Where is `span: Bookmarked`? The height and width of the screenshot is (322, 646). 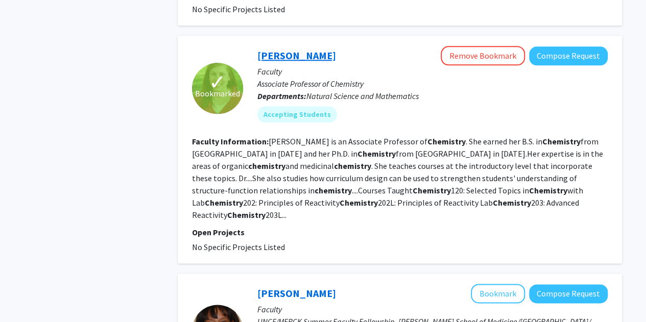
span: Bookmarked is located at coordinates (217, 93).